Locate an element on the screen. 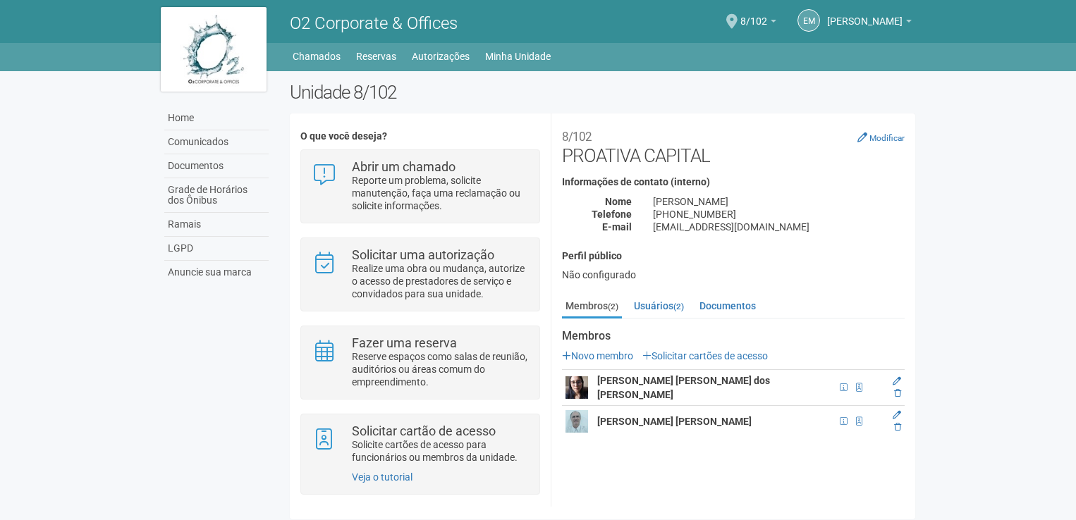 The height and width of the screenshot is (520, 1076). a: Comunicados is located at coordinates (216, 142).